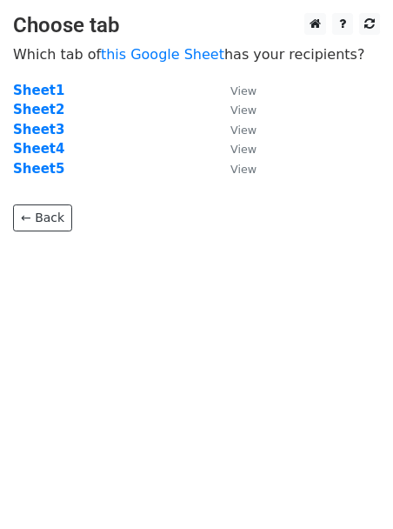 This screenshot has width=393, height=529. Describe the element at coordinates (197, 54) in the screenshot. I see `p: Which tab of has your recipients?` at that location.